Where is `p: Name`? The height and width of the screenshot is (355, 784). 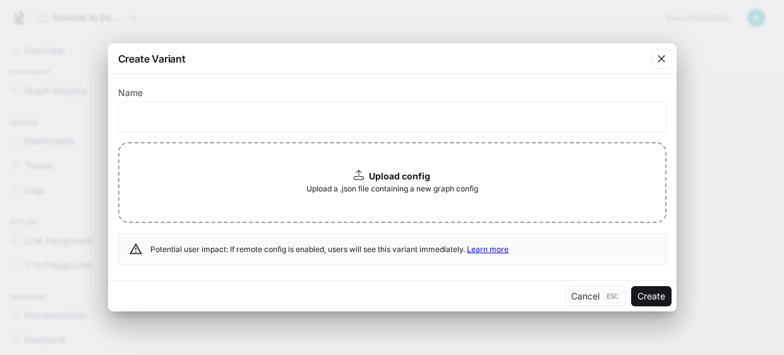 p: Name is located at coordinates (130, 93).